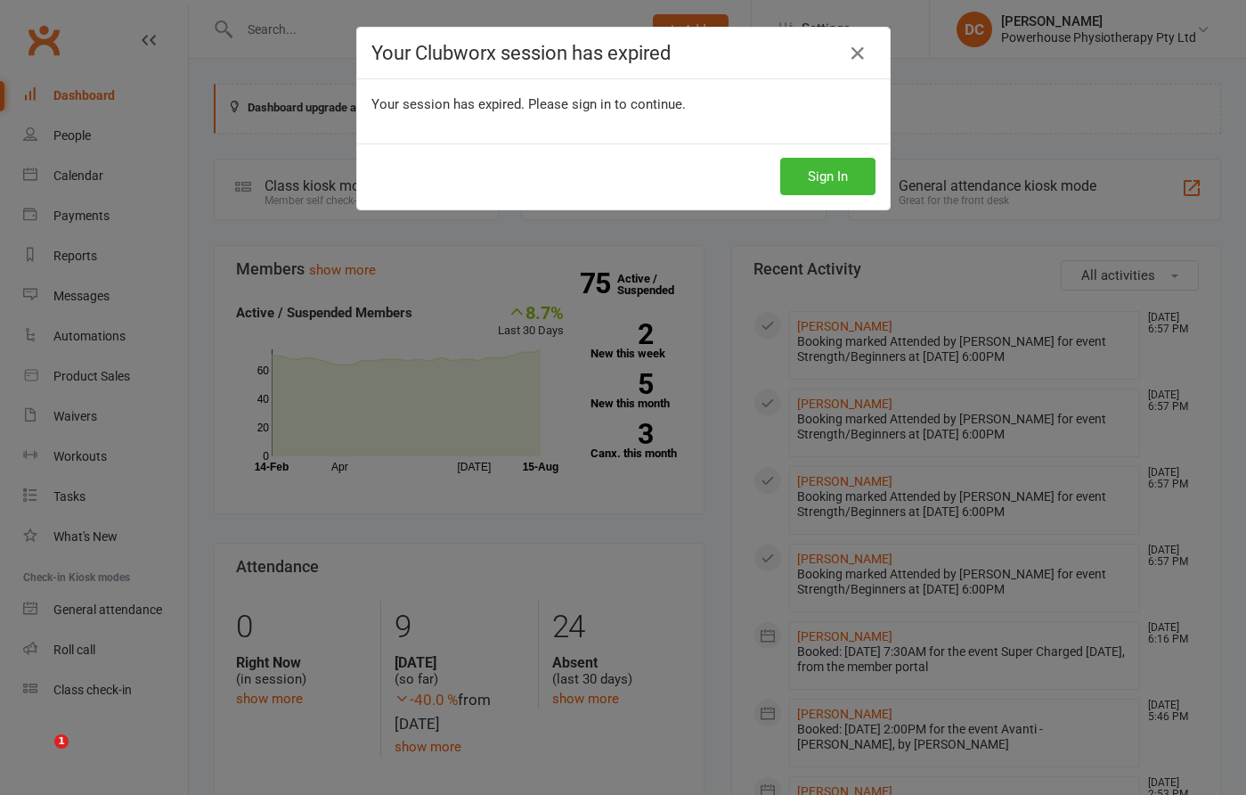 This screenshot has width=1246, height=795. Describe the element at coordinates (624, 53) in the screenshot. I see `h4: Your Clubworx session has expired` at that location.